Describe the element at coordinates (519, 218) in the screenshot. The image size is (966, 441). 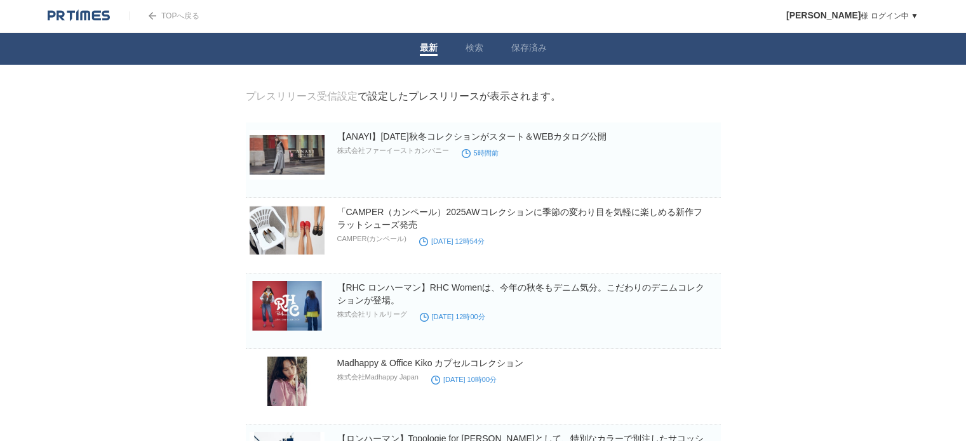
I see `a: 「CAMPER（カンペール）2025AWコレクションに季節の変わり目を気軽に楽しめる新作フラットシューズ発売` at that location.